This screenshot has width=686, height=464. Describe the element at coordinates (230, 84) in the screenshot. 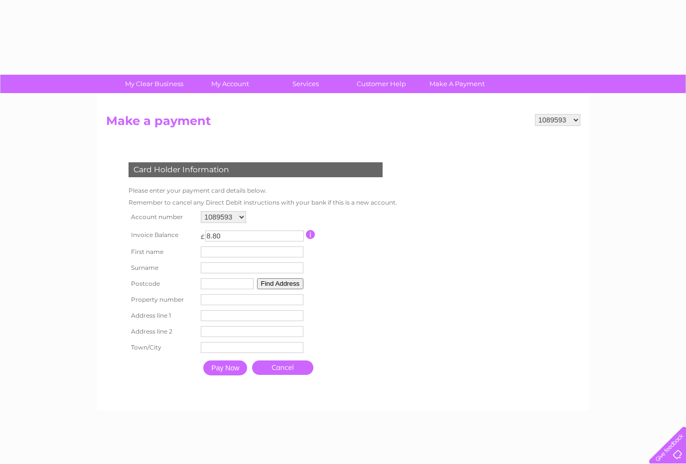

I see `a: My Account` at that location.